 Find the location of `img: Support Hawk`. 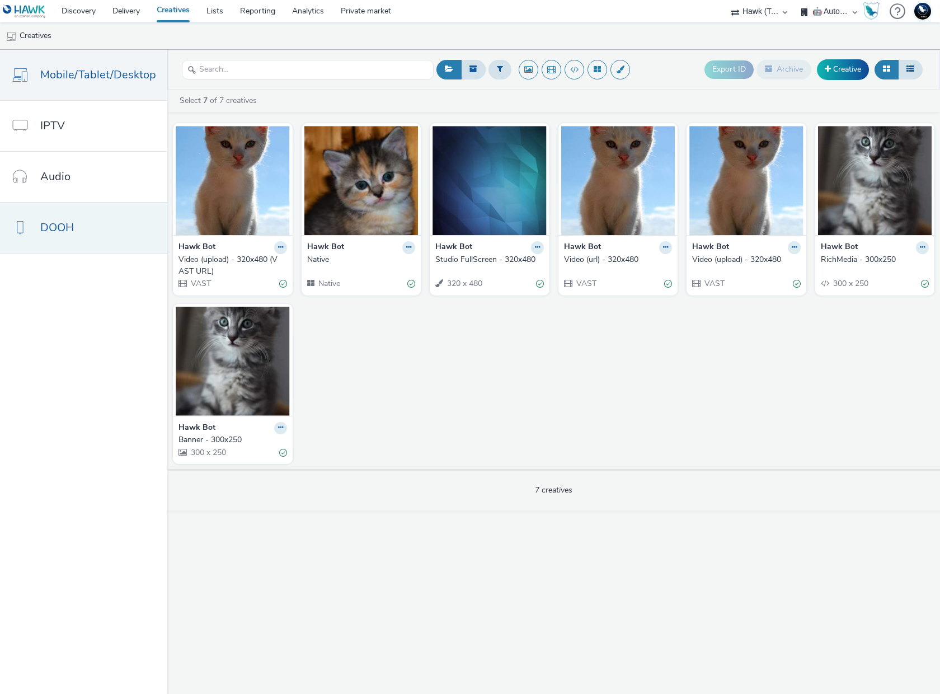

img: Support Hawk is located at coordinates (923, 11).